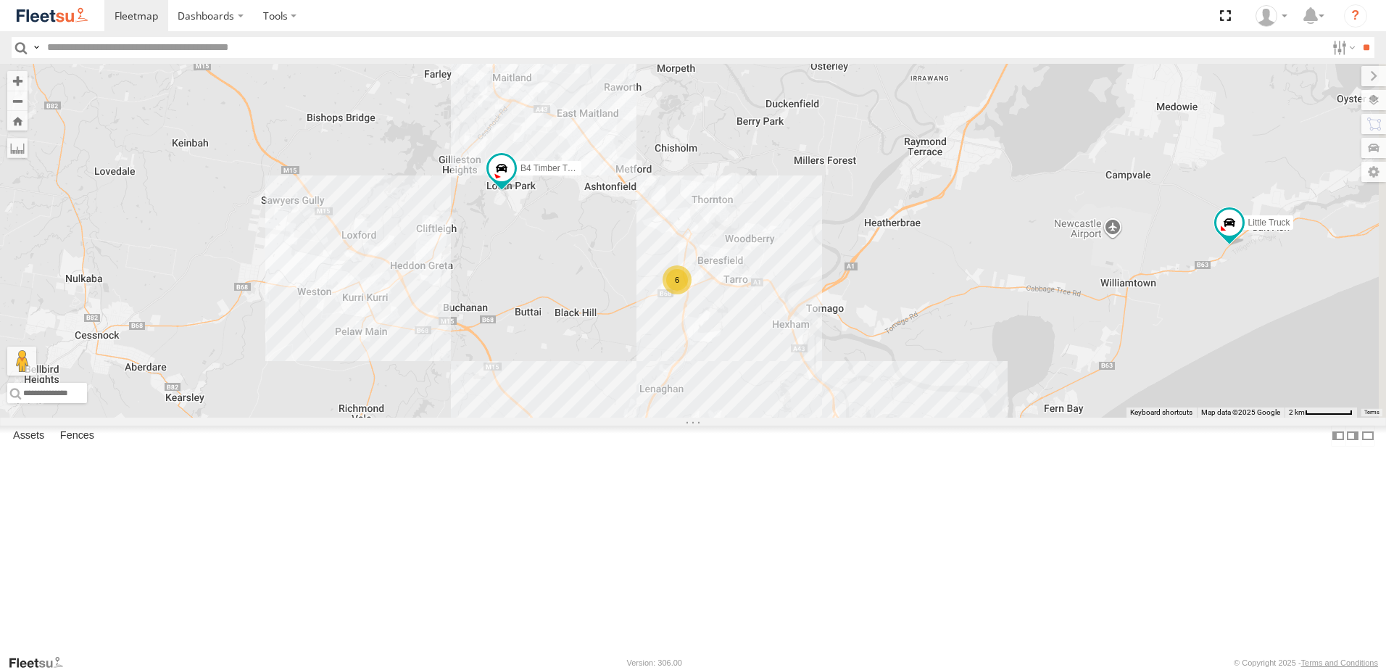  Describe the element at coordinates (552, 169) in the screenshot. I see `span: B4 Timber Truck` at that location.